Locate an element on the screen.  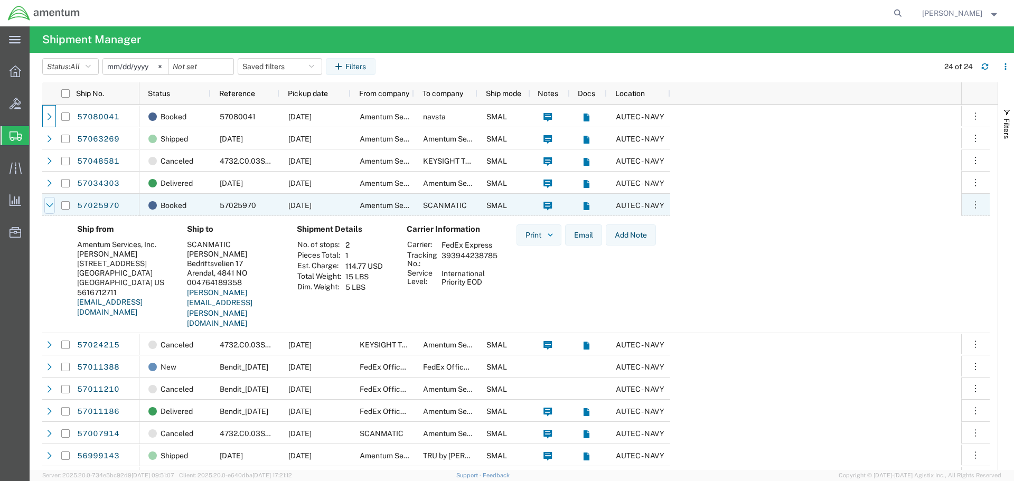
span: TRU by Hilton - AUTEC is located at coordinates (466, 456).